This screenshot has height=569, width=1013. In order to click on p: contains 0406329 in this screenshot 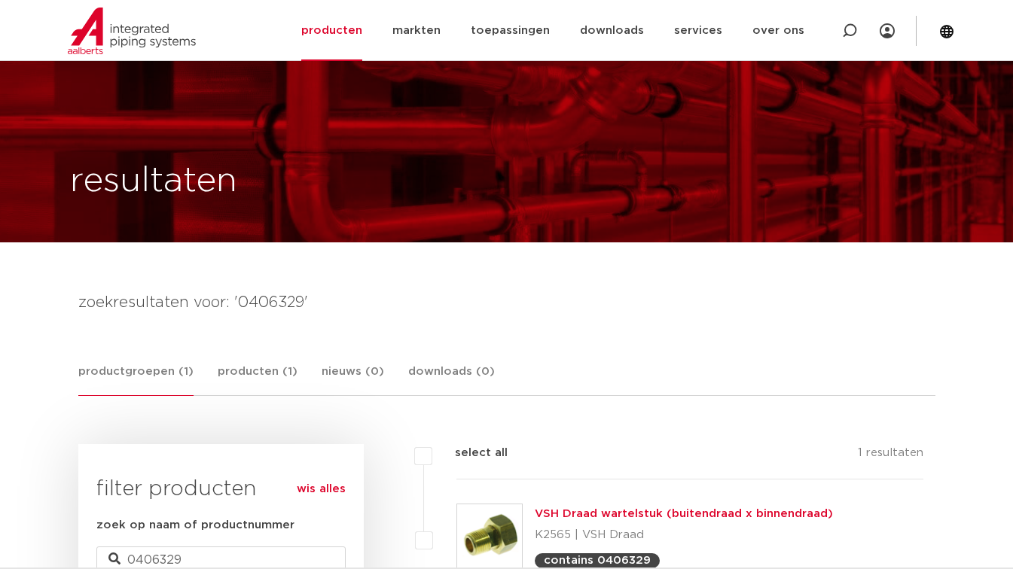, I will do `click(597, 560)`.